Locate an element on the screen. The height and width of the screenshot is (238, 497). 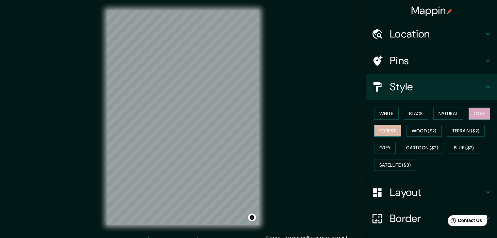
button: Forest is located at coordinates (387, 131).